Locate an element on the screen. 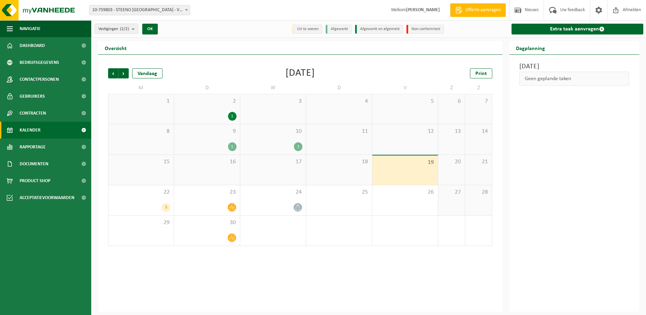 The width and height of the screenshot is (646, 315). span: 3 is located at coordinates (273, 101).